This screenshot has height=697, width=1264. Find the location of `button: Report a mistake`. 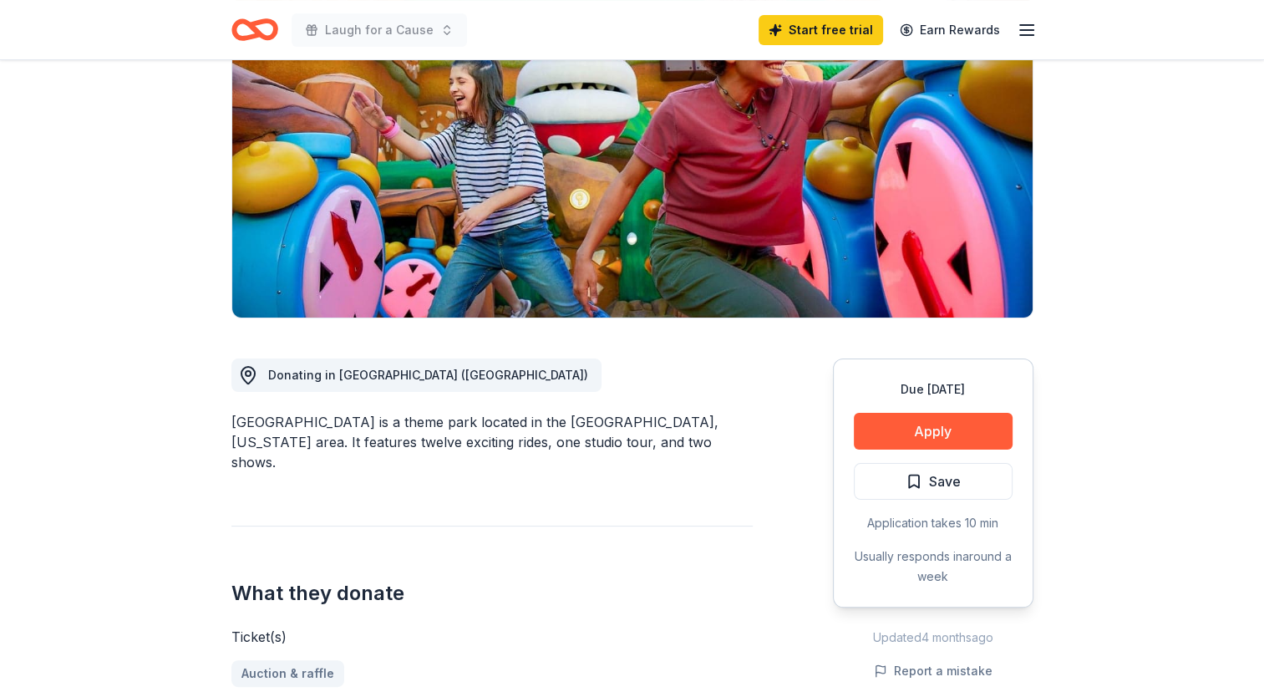

button: Report a mistake is located at coordinates (933, 671).